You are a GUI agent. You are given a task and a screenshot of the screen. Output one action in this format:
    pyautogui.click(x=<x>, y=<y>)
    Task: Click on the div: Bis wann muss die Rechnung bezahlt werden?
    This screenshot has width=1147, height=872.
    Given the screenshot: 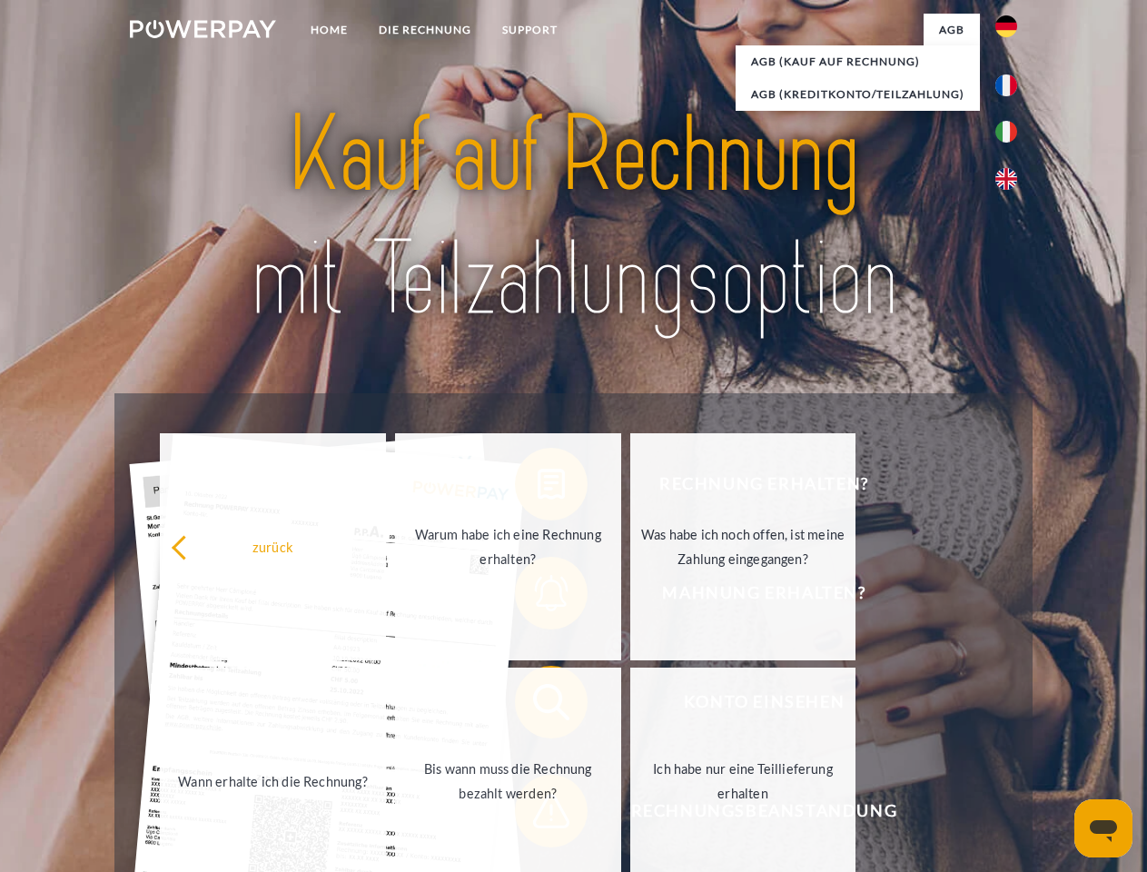 What is the action you would take?
    pyautogui.click(x=508, y=781)
    